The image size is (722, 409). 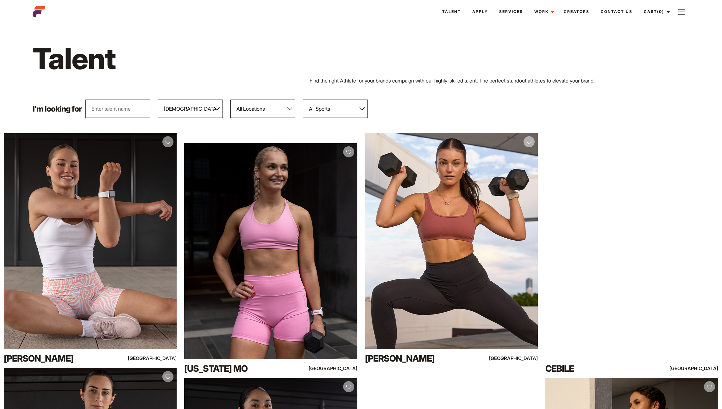 I want to click on div: Cebile, so click(x=597, y=369).